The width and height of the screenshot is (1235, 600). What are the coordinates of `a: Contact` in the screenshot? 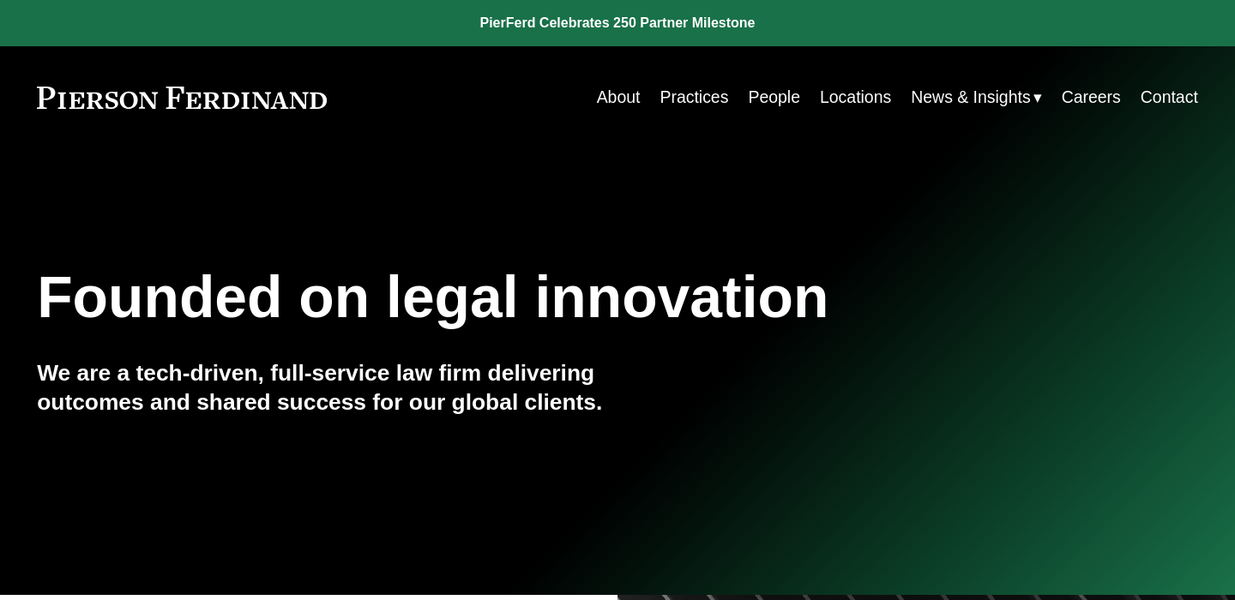 It's located at (1169, 97).